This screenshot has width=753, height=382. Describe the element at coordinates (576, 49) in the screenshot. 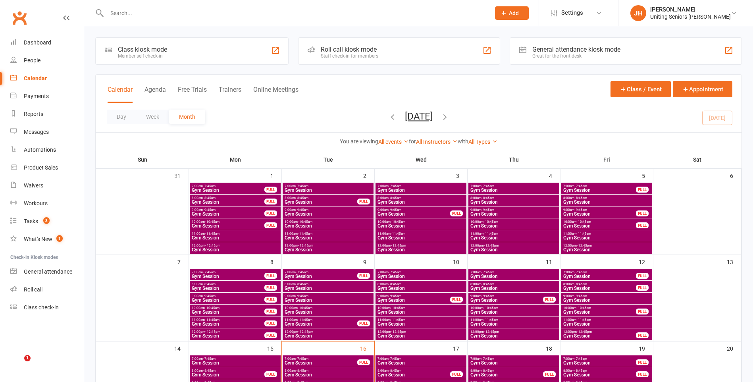

I see `div: General attendance kiosk mode` at that location.